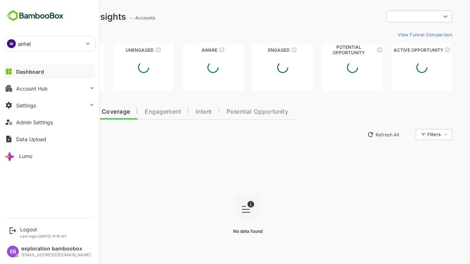 The height and width of the screenshot is (264, 470). Describe the element at coordinates (178, 112) in the screenshot. I see `span: Intent` at that location.